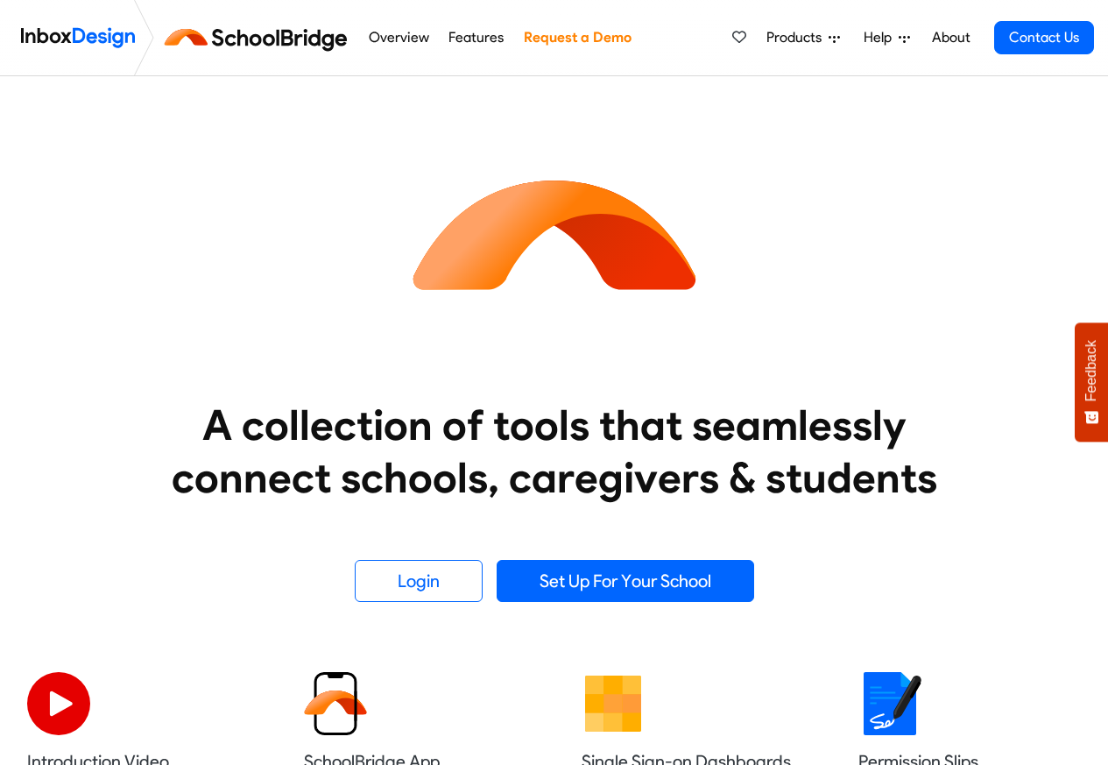  I want to click on a: Overview, so click(399, 38).